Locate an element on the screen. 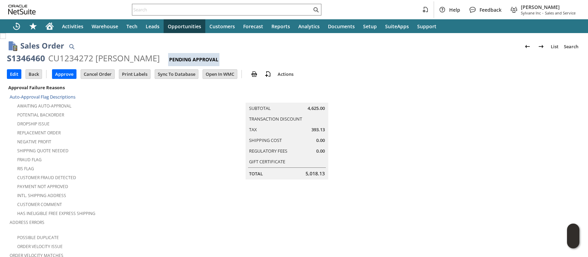 The image size is (588, 257). a: Customers is located at coordinates (222, 26).